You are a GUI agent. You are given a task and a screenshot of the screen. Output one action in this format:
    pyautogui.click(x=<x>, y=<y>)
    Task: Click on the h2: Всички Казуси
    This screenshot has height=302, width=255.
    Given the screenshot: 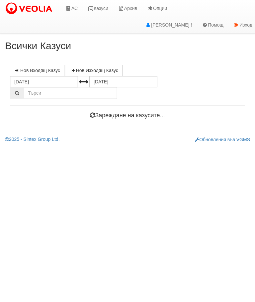 What is the action you would take?
    pyautogui.click(x=128, y=46)
    